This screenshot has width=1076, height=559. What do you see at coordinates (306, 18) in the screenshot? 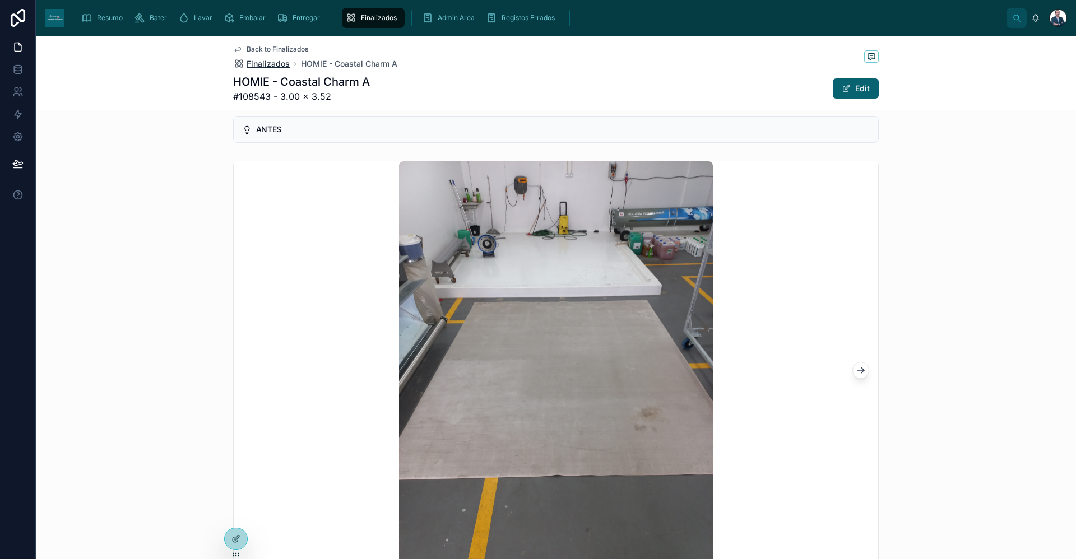
I see `span: Entregar` at bounding box center [306, 18].